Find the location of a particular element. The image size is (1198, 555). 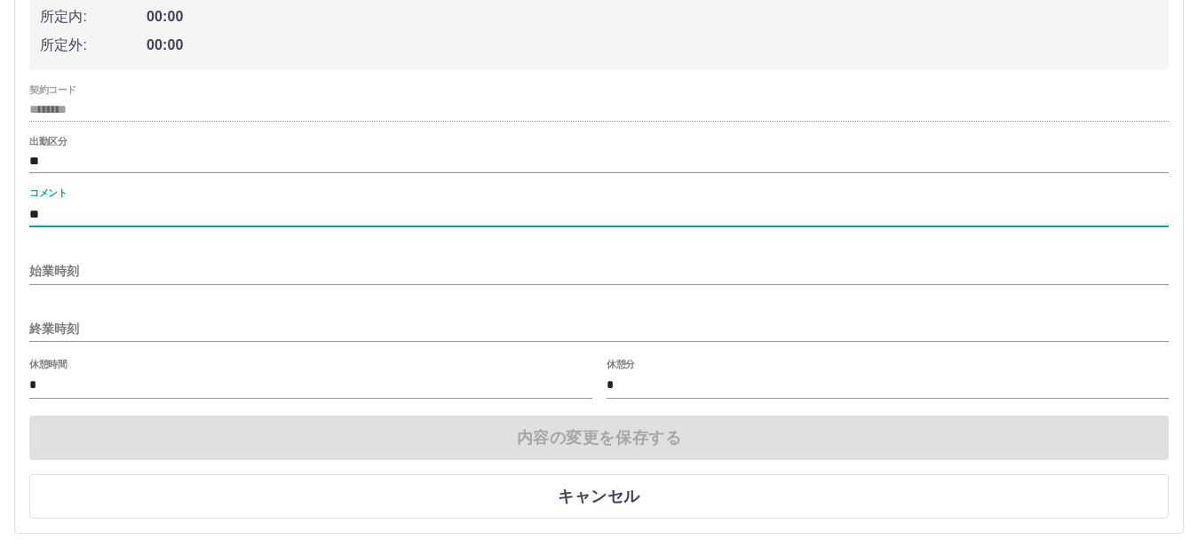

span: 所定内: is located at coordinates (93, 17).